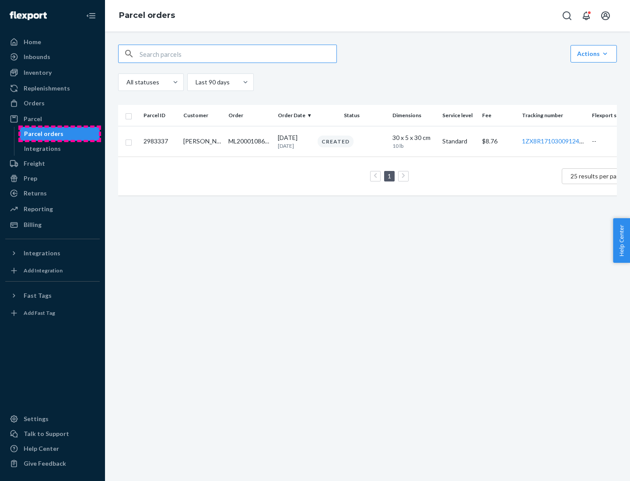 The height and width of the screenshot is (481, 630). What do you see at coordinates (47, 88) in the screenshot?
I see `div: Replenishments` at bounding box center [47, 88].